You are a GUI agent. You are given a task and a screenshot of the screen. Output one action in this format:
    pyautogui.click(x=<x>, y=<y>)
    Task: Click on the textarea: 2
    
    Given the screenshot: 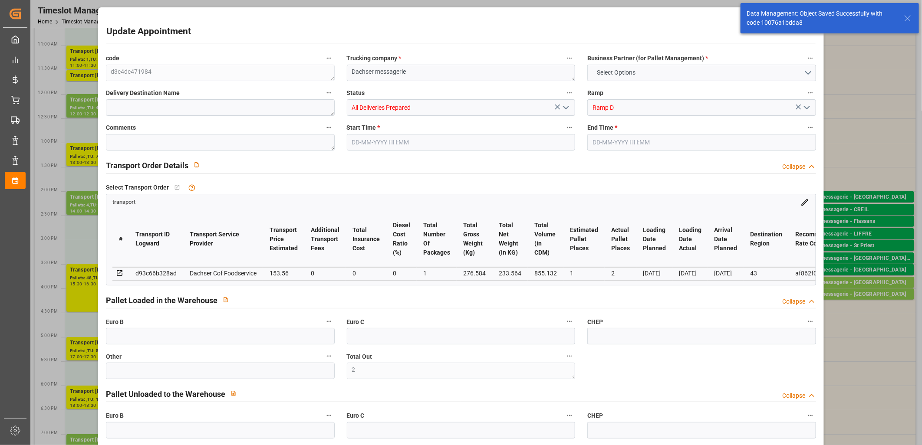 What is the action you would take?
    pyautogui.click(x=461, y=371)
    